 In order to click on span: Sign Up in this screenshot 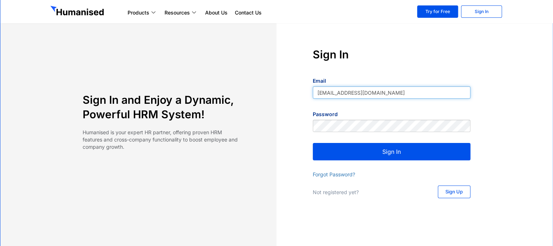, I will do `click(454, 191)`.